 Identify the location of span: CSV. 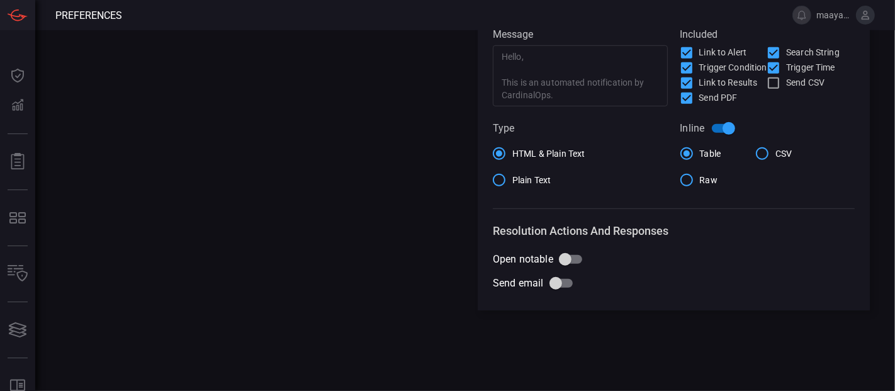
(784, 154).